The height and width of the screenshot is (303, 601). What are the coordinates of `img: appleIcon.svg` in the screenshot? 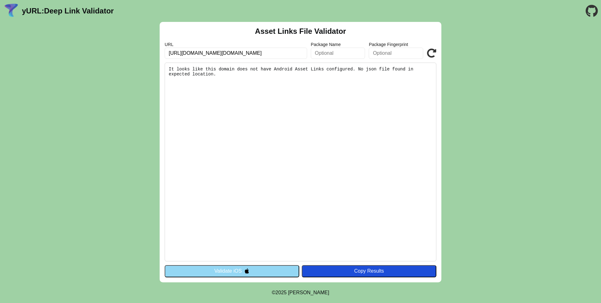 It's located at (247, 271).